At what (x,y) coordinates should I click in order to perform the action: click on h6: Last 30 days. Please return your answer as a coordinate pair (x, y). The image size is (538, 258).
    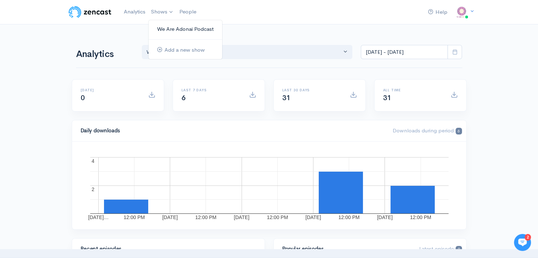
    Looking at the image, I should click on (312, 90).